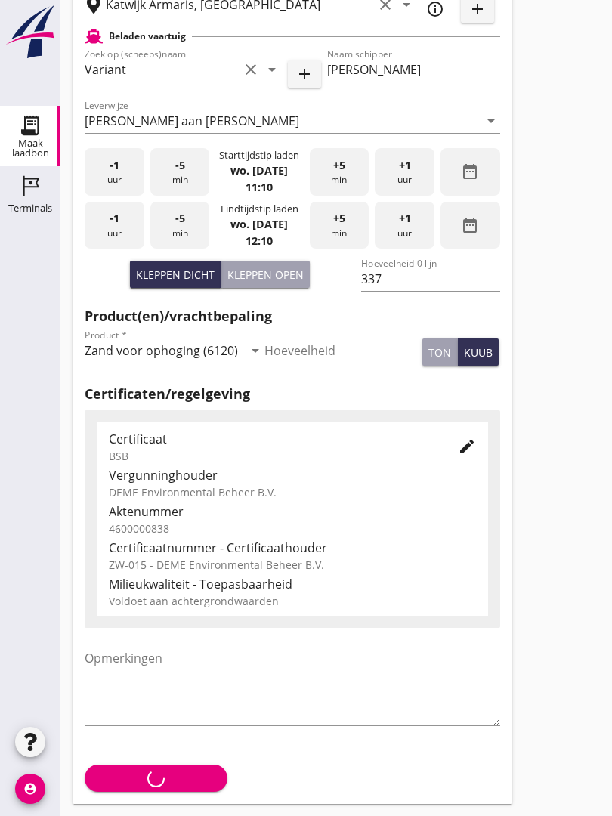  I want to click on div: 4600000838, so click(292, 528).